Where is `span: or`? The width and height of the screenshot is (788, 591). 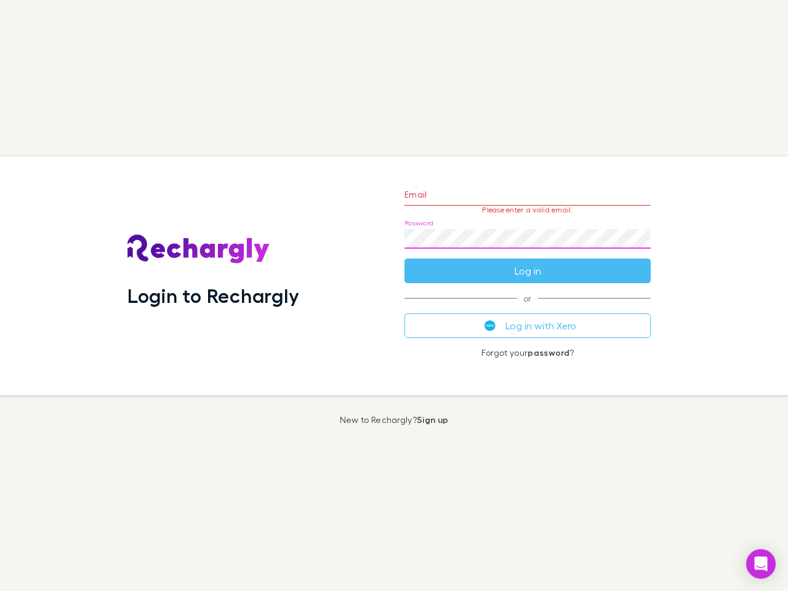
span: or is located at coordinates (528, 298).